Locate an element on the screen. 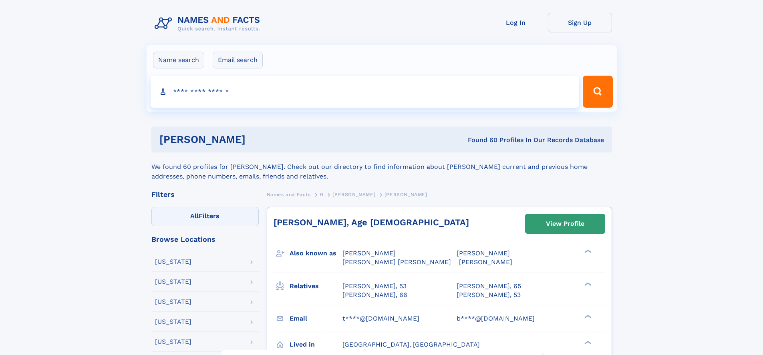 The width and height of the screenshot is (763, 355). a: Log In is located at coordinates (516, 22).